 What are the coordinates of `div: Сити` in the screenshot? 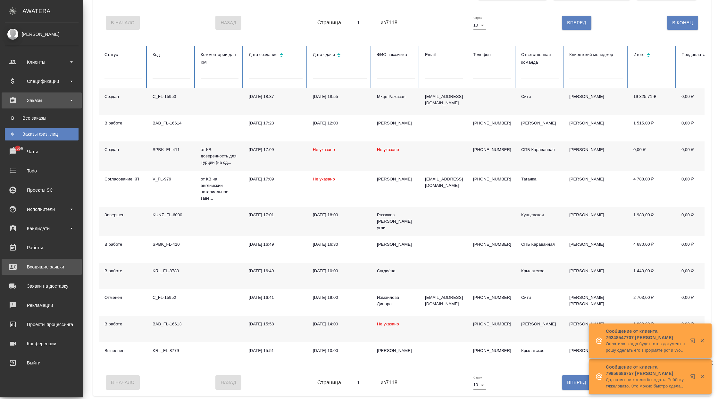 It's located at (540, 298).